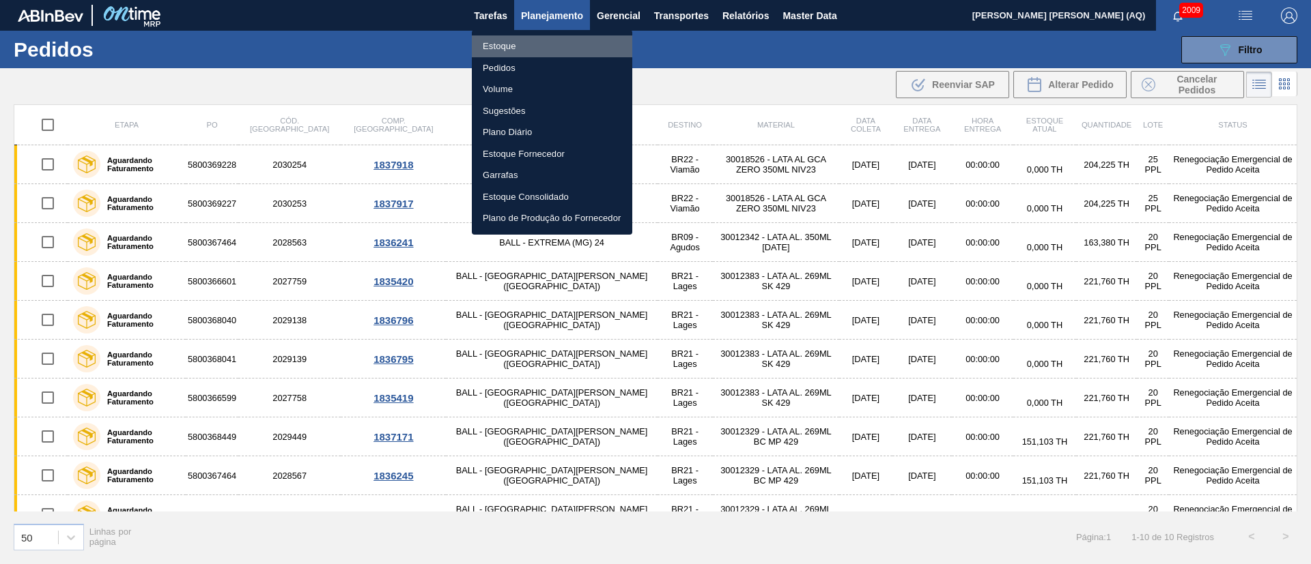 The height and width of the screenshot is (564, 1311). What do you see at coordinates (552, 68) in the screenshot?
I see `li: Pedidos` at bounding box center [552, 68].